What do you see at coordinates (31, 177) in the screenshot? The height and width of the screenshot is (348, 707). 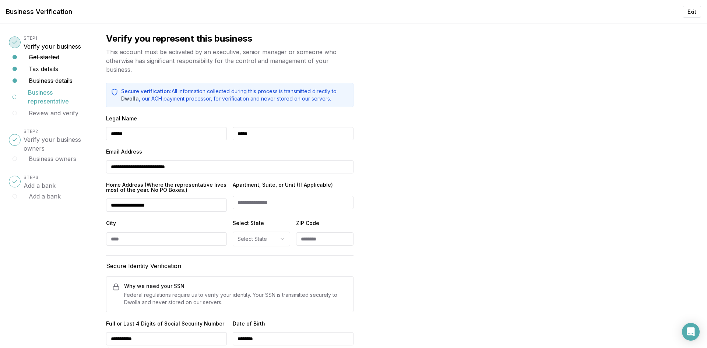 I see `span: STEP 3` at bounding box center [31, 177].